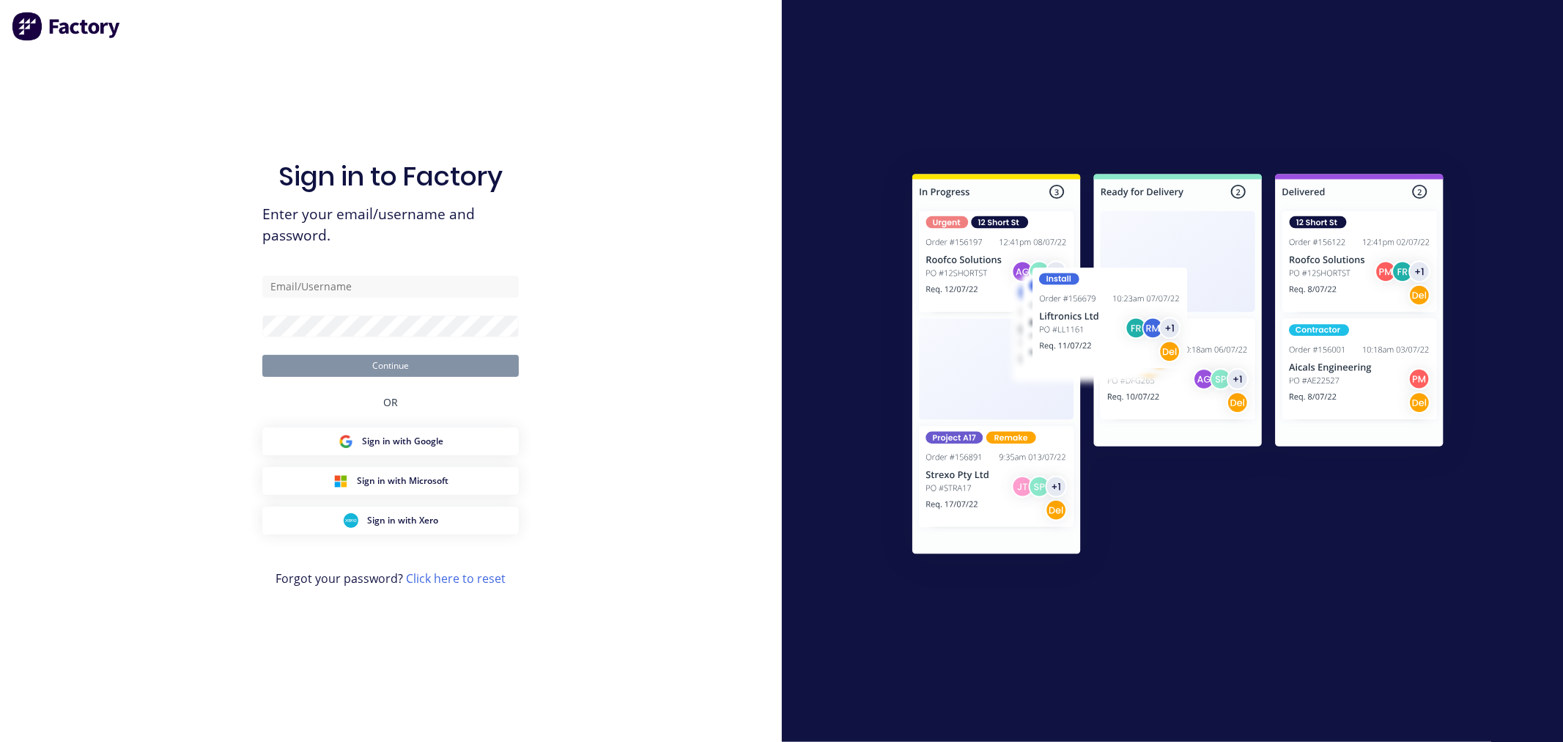  Describe the element at coordinates (391, 287) in the screenshot. I see `input: Email/Username` at that location.